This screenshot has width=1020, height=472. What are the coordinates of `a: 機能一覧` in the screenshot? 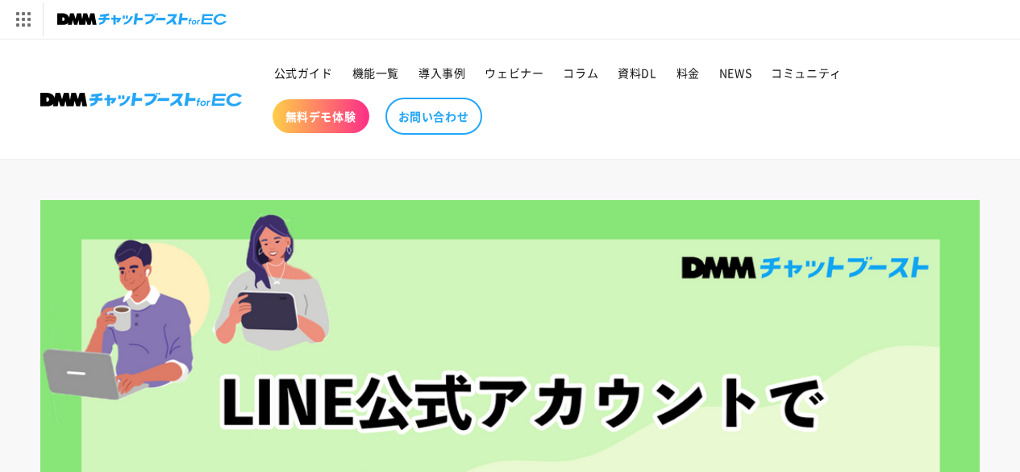 It's located at (376, 73).